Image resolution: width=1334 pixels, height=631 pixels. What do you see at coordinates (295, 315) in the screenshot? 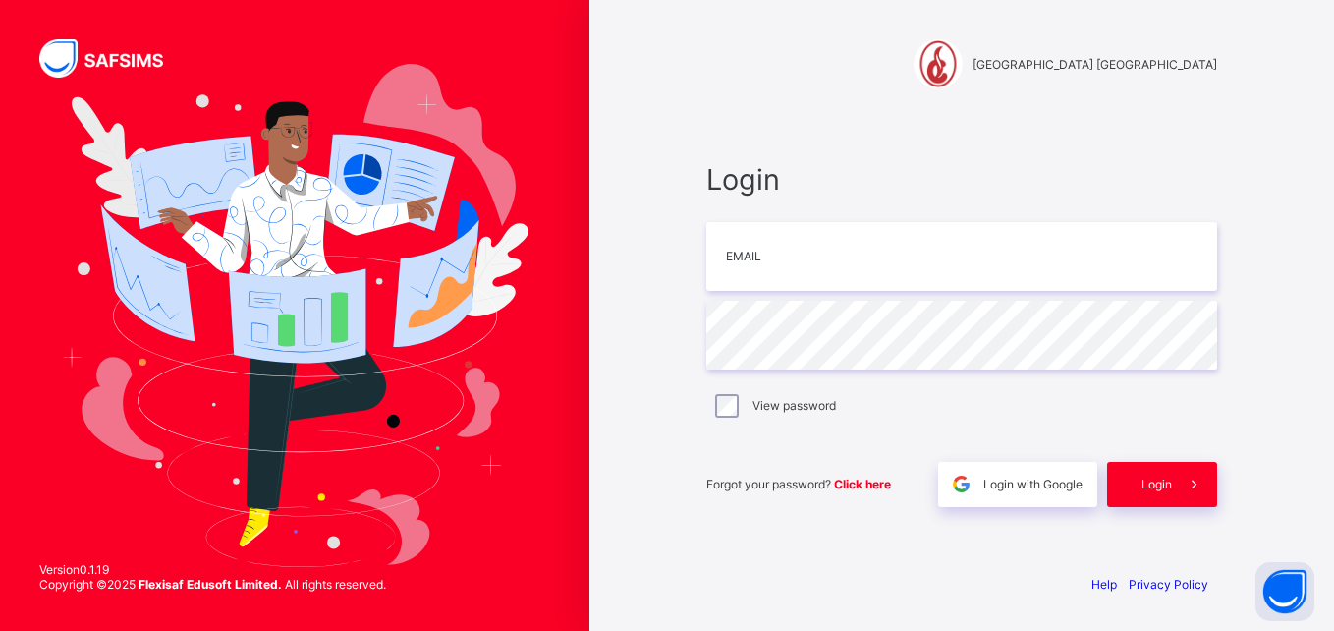
I see `img: Hero Image` at bounding box center [295, 315].